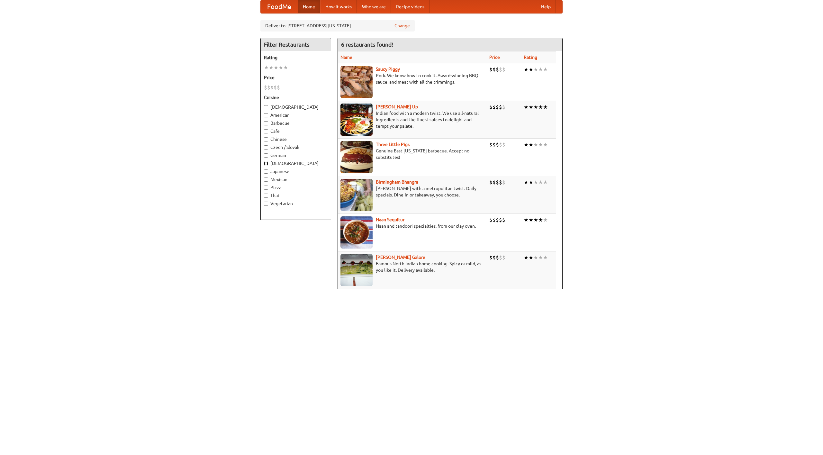 The image size is (823, 455). What do you see at coordinates (412, 226) in the screenshot?
I see `p: Naan and tandoori specialties, from our clay oven.` at bounding box center [412, 226].